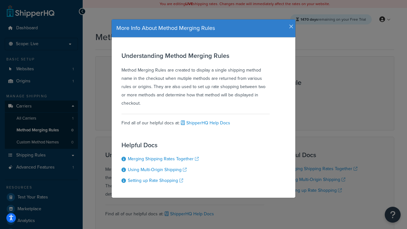  What do you see at coordinates (196, 56) in the screenshot?
I see `h3: Understanding Method Merging Rules` at bounding box center [196, 56].